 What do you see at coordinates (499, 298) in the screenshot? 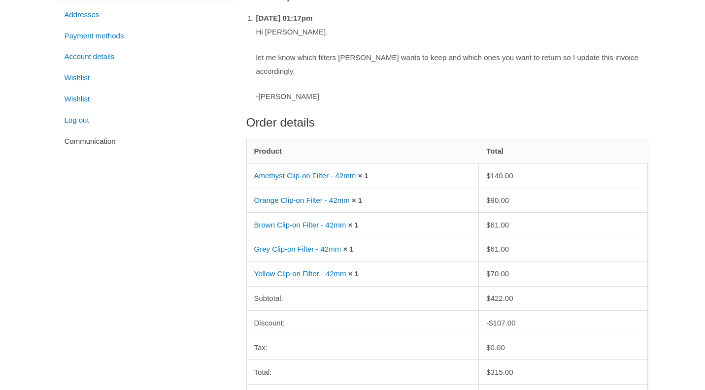
I see `span: 422.00` at bounding box center [499, 298].